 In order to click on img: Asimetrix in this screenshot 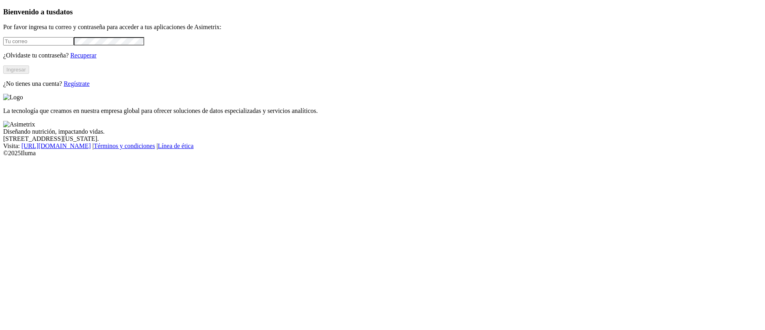, I will do `click(19, 124)`.